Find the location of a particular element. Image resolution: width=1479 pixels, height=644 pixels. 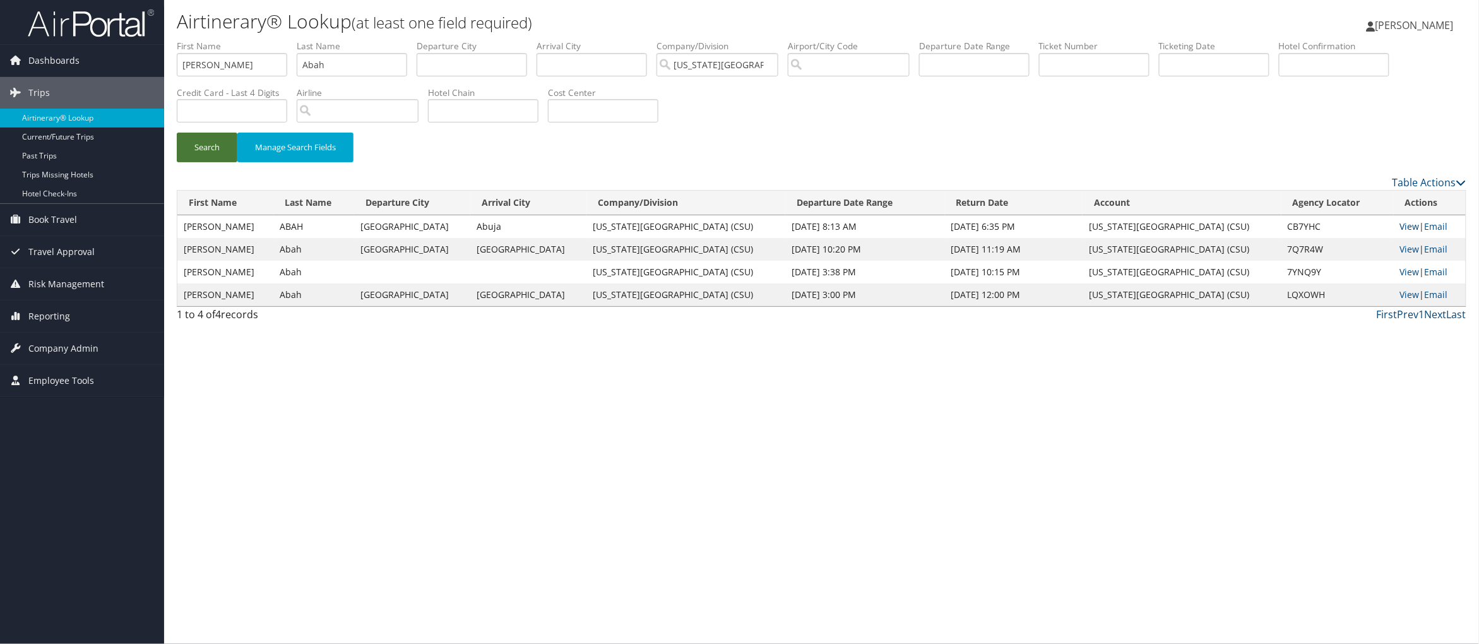

th: Account: activate to sort column ascending is located at coordinates (1182, 203).